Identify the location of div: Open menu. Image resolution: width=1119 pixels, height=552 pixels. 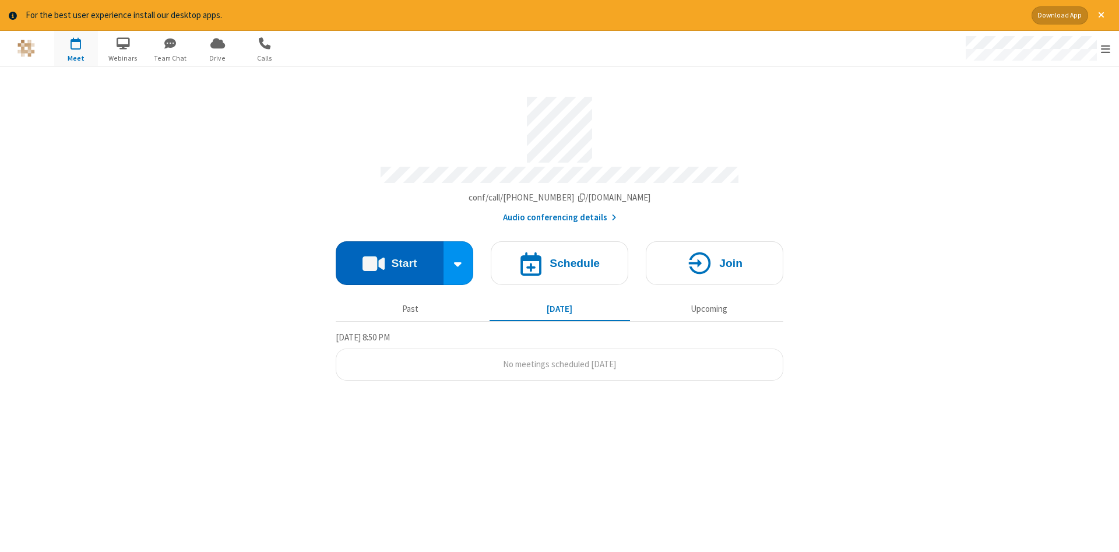
(1037, 48).